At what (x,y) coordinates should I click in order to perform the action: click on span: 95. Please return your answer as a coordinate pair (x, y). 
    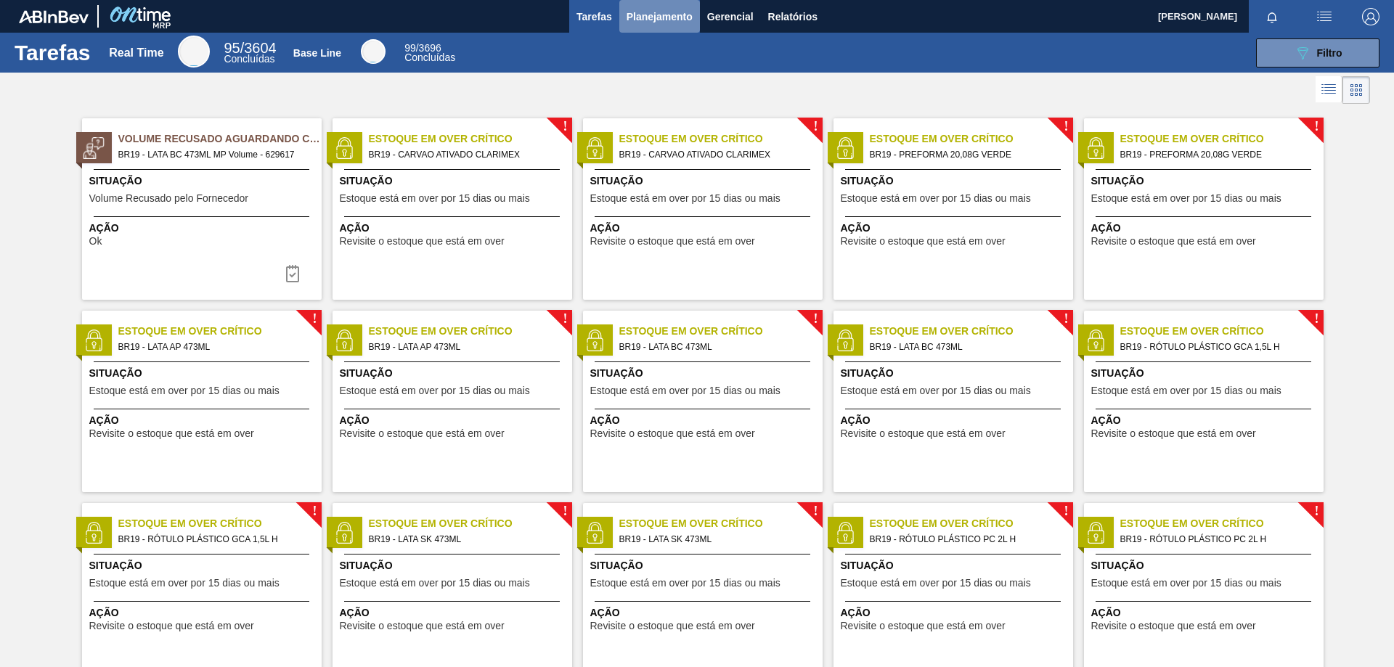
    Looking at the image, I should click on (232, 48).